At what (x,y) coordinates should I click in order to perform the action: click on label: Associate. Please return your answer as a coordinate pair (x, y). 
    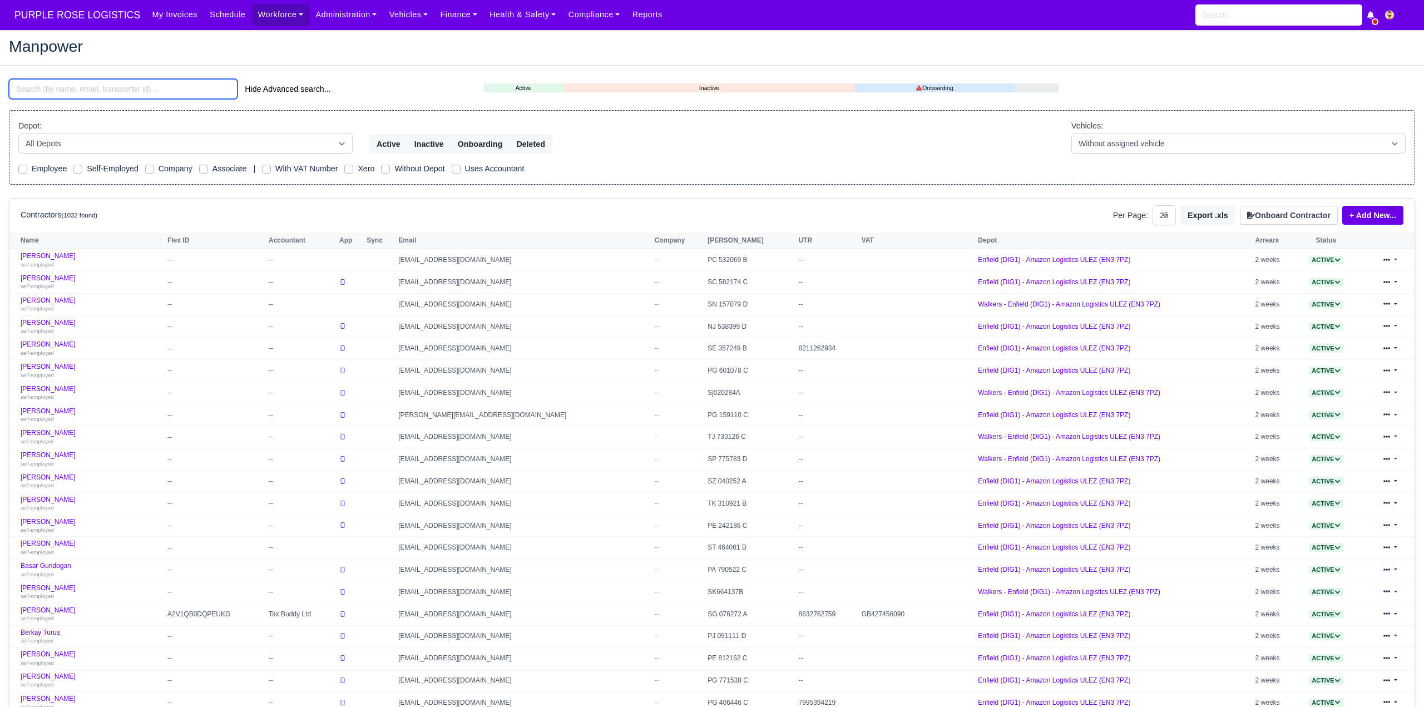
    Looking at the image, I should click on (230, 168).